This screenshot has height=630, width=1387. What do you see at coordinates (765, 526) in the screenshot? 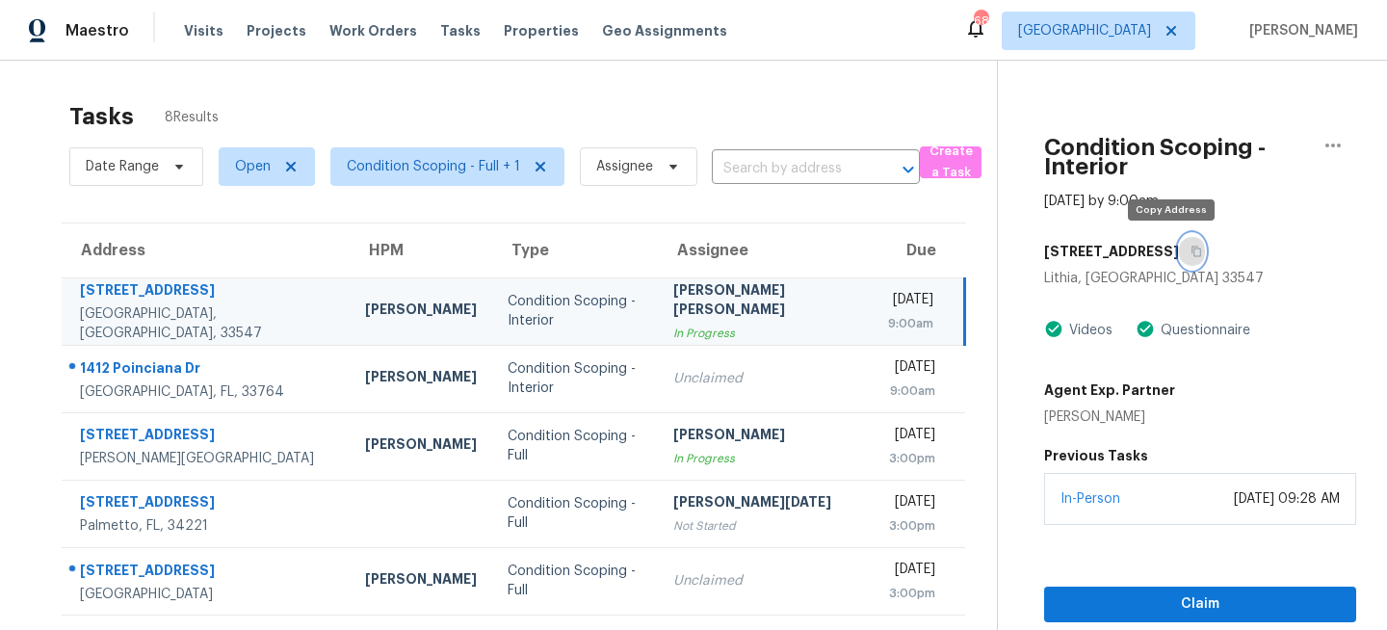
I see `div: Not Started` at bounding box center [765, 526].